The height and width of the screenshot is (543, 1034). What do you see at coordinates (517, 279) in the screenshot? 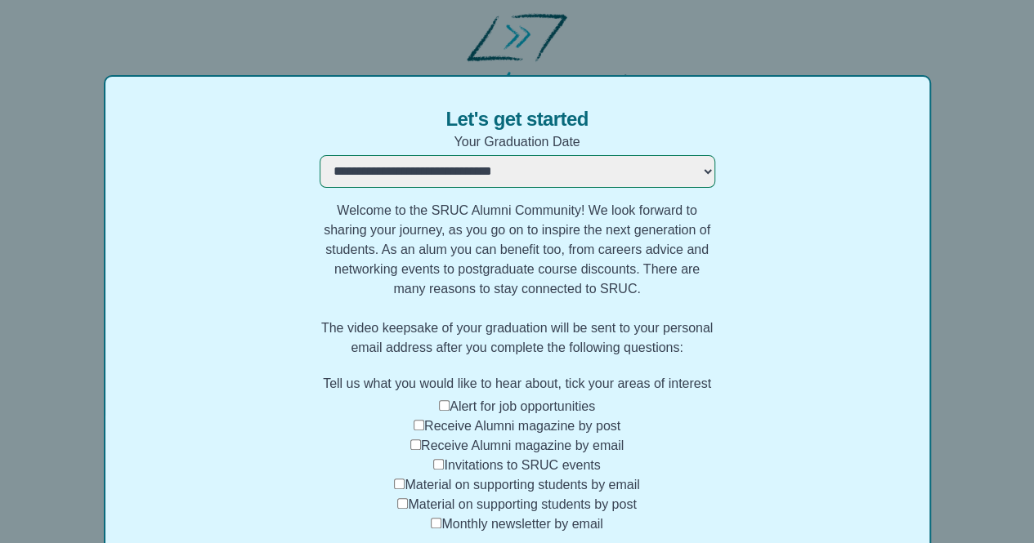
I see `p: Welcome to the SRUC Alumni Community! We look forward to sharing your journey, as you go on to in...` at bounding box center [517, 279].